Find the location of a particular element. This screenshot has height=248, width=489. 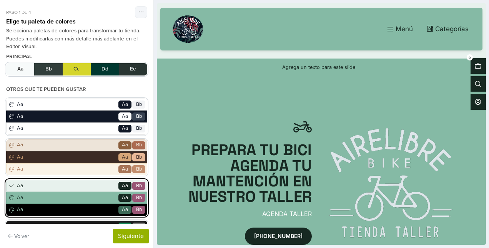

button: Abrir barra de búsqueda is located at coordinates (321, 81).